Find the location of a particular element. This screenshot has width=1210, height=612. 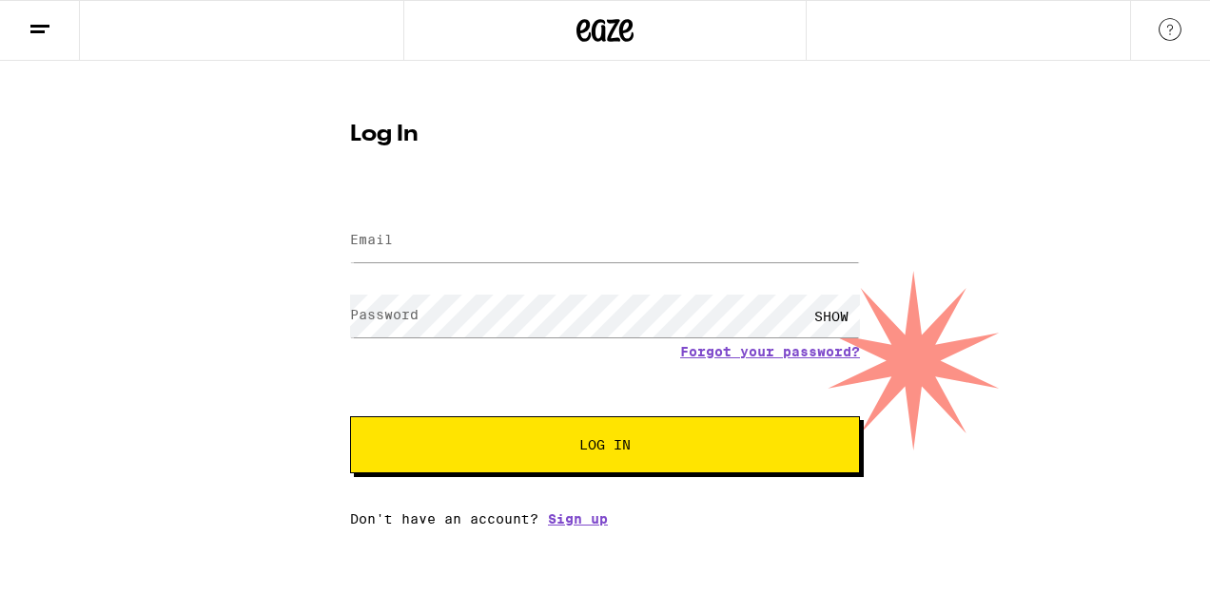

div: SHOW is located at coordinates (831, 316).